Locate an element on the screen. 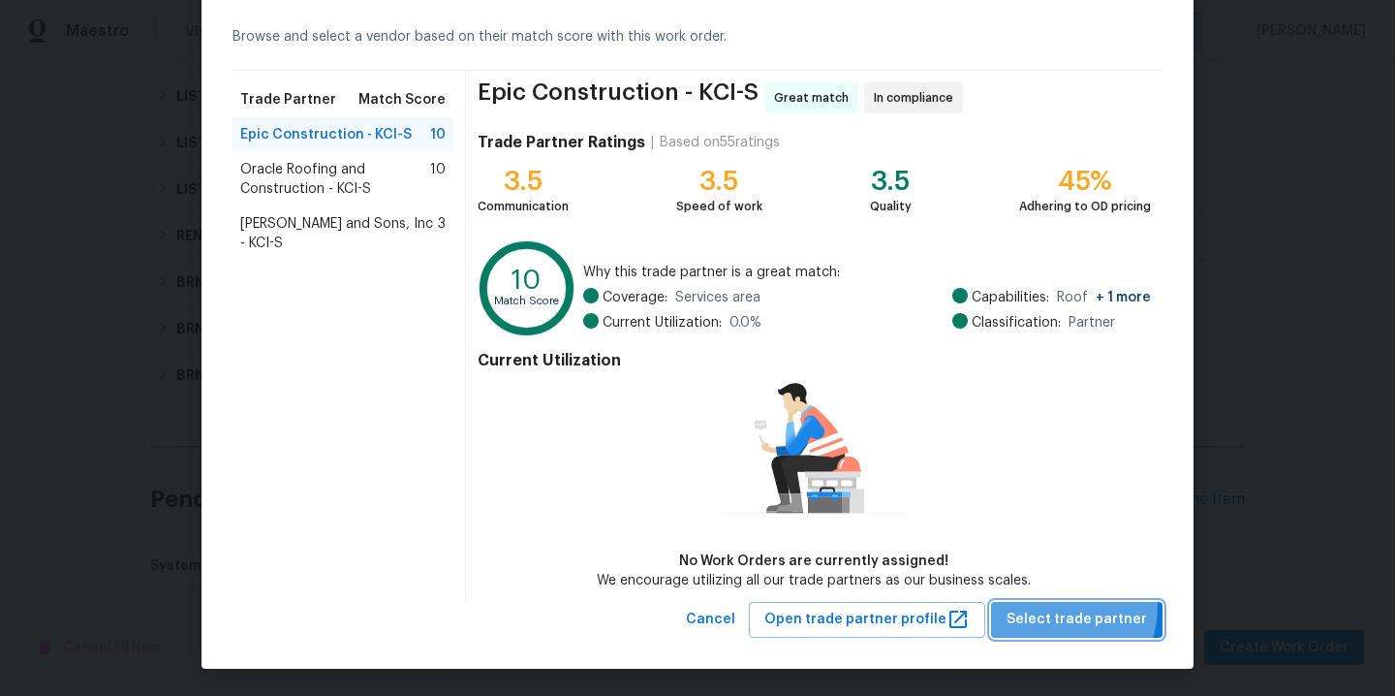  span: Current Utilization: is located at coordinates (662, 323).